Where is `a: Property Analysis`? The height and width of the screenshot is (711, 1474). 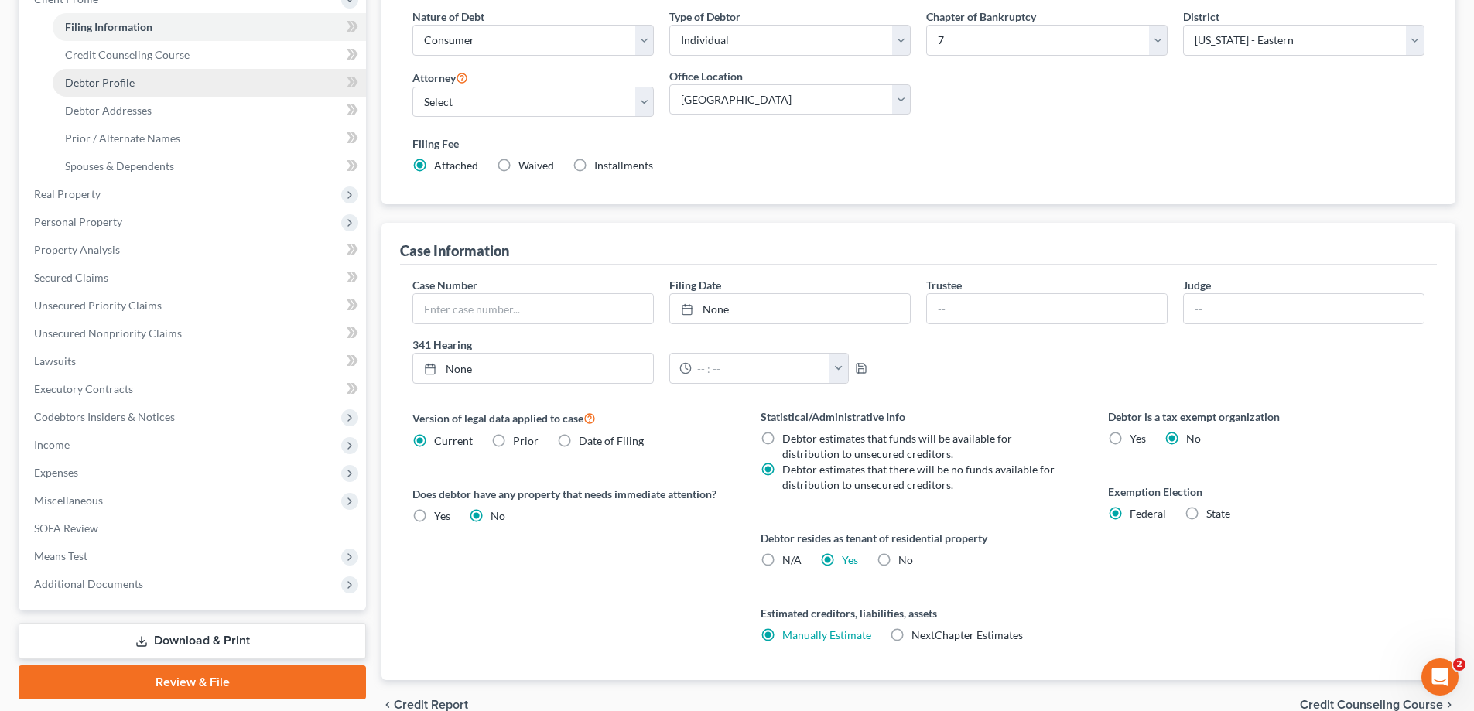 a: Property Analysis is located at coordinates (193, 250).